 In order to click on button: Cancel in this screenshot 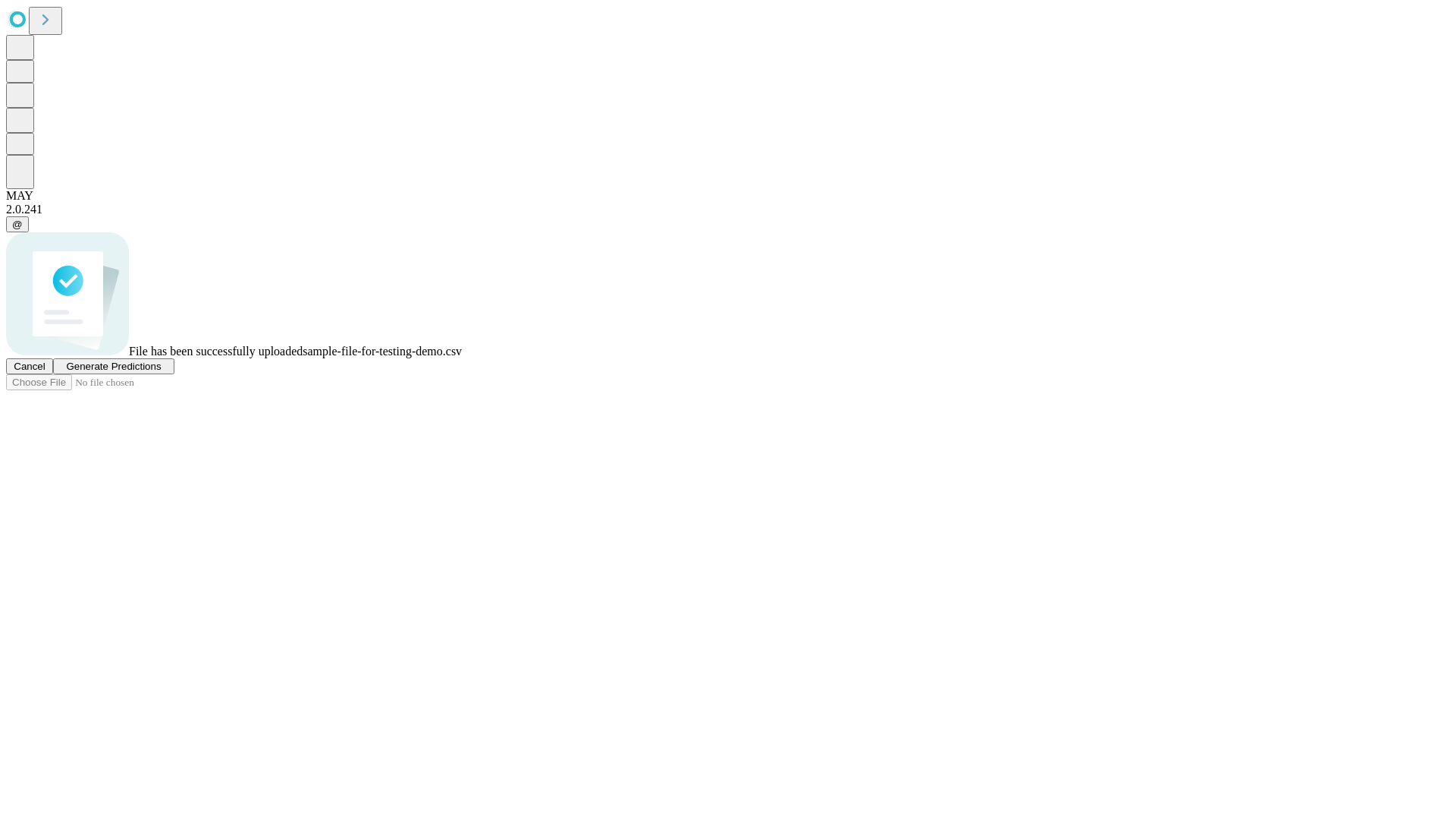, I will do `click(29, 366)`.